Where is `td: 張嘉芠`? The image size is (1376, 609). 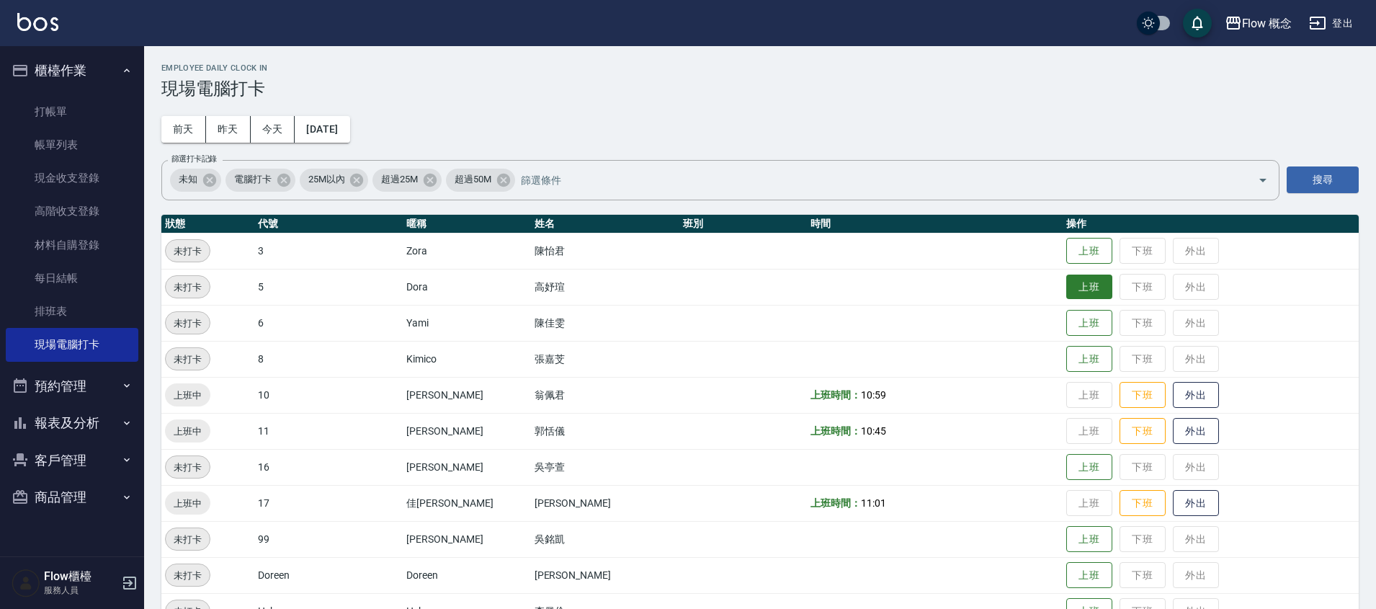 td: 張嘉芠 is located at coordinates (605, 359).